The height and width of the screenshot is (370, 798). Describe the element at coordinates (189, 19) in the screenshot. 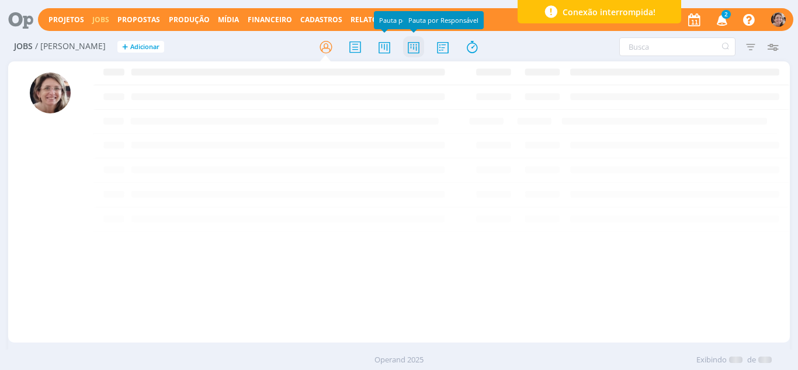

I see `a: Produção` at that location.